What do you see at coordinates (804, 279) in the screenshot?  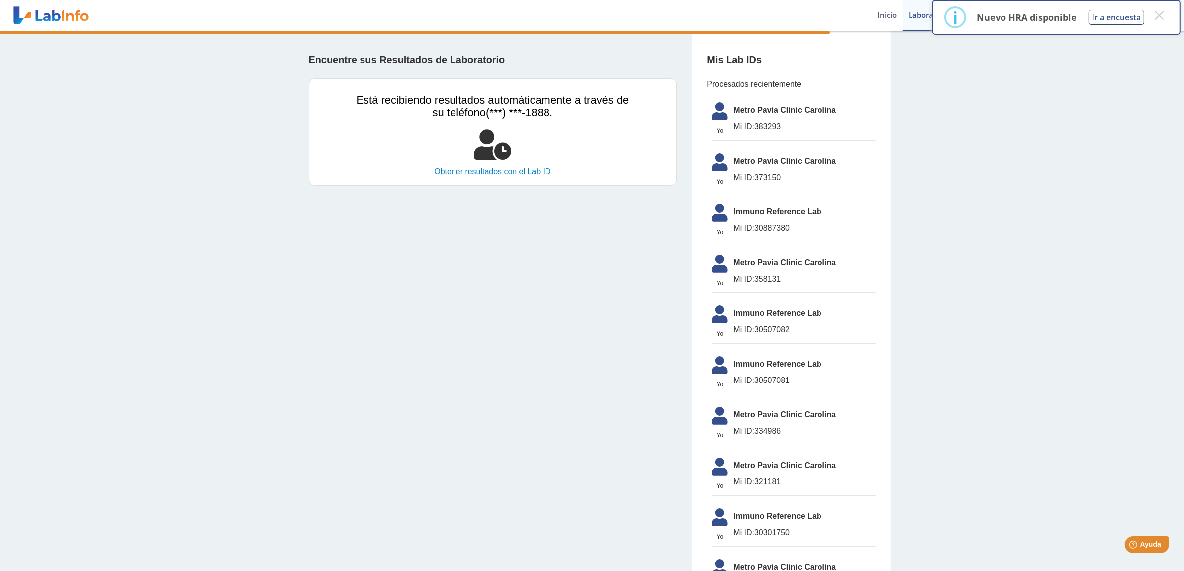 I see `span: 358131` at bounding box center [804, 279].